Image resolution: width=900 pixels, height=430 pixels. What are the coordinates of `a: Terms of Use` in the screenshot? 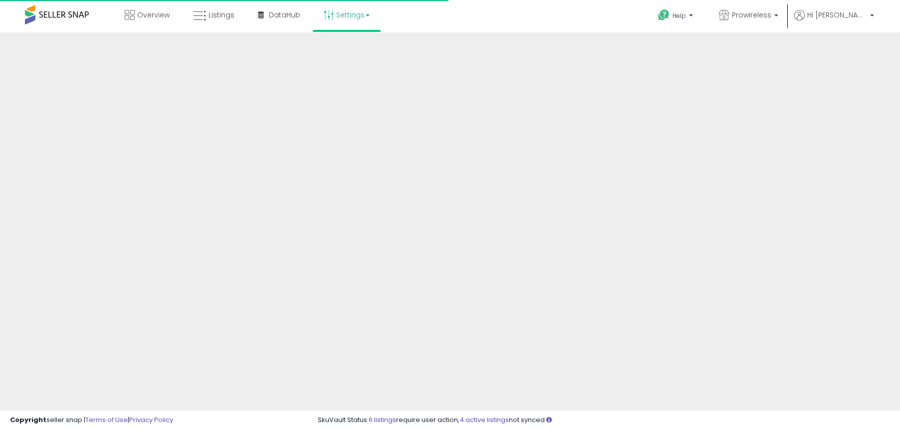 It's located at (106, 420).